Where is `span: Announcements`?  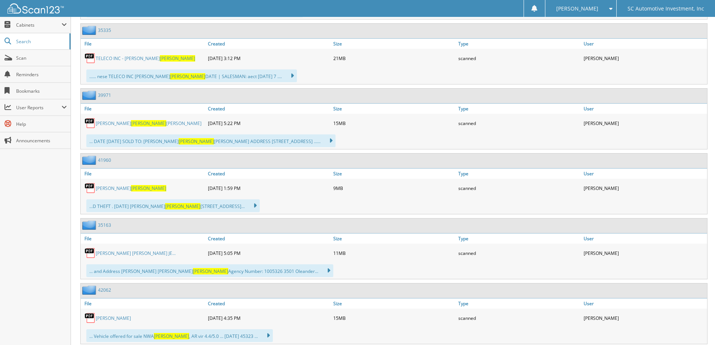 span: Announcements is located at coordinates (41, 140).